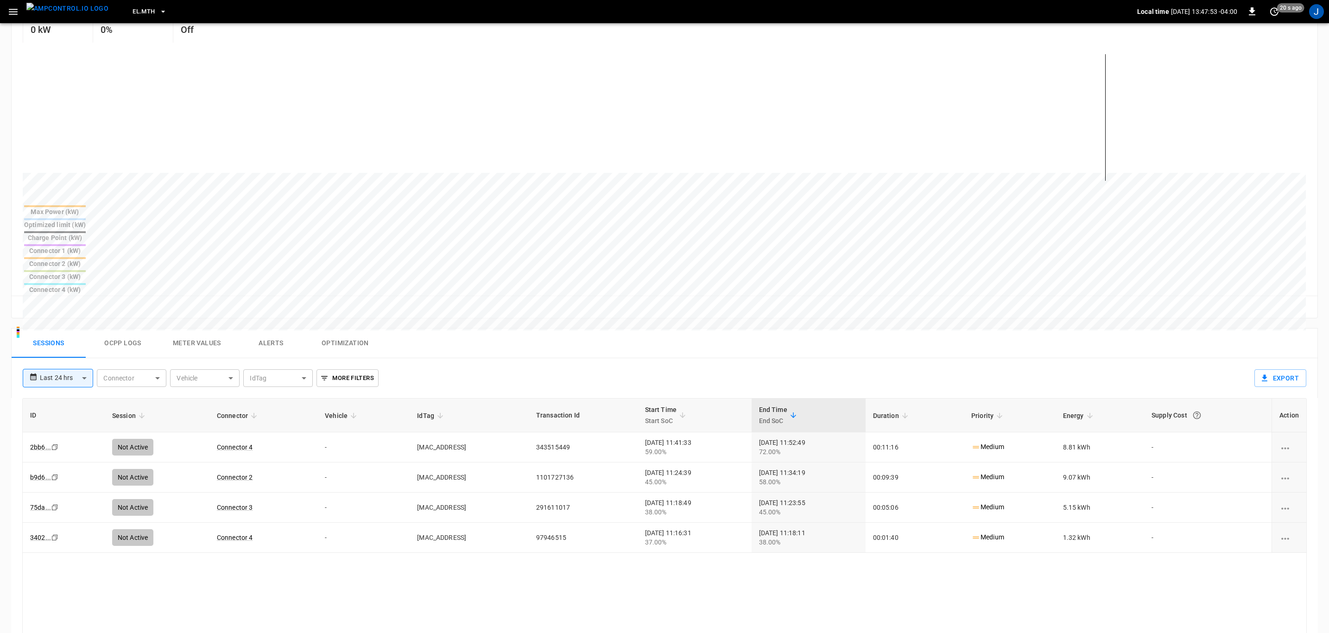 Image resolution: width=1329 pixels, height=633 pixels. I want to click on span: Energy, so click(1079, 416).